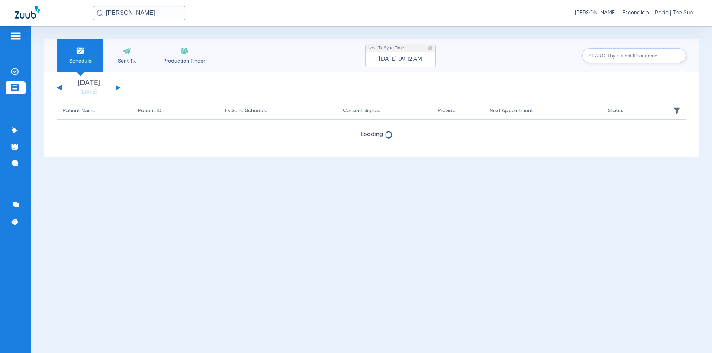  What do you see at coordinates (100, 13) in the screenshot?
I see `img: Search Icon` at bounding box center [100, 13].